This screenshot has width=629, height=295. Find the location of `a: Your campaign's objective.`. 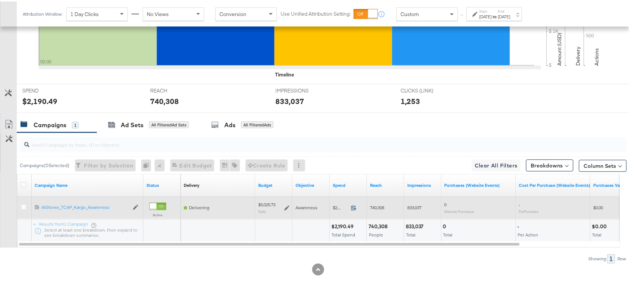

a: Your campaign's objective. is located at coordinates (311, 184).